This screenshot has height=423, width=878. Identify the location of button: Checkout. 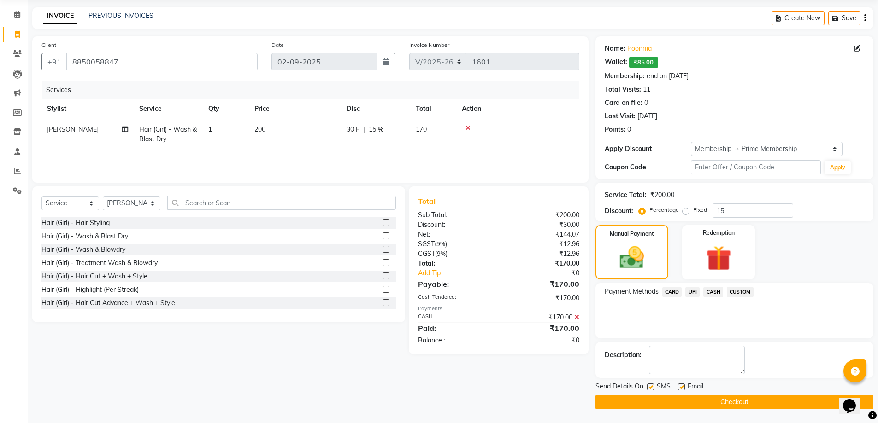
(734, 402).